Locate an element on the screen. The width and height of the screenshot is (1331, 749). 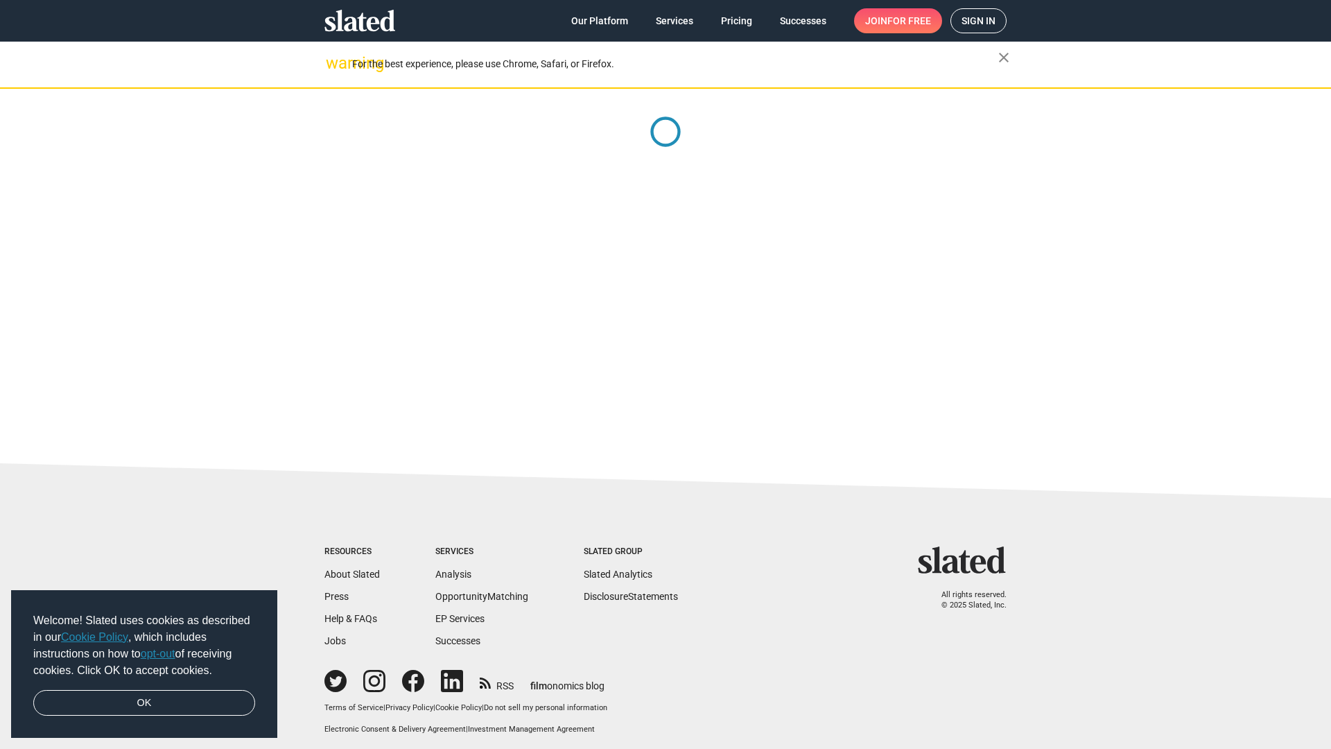
a: filmonomics blog is located at coordinates (567, 680).